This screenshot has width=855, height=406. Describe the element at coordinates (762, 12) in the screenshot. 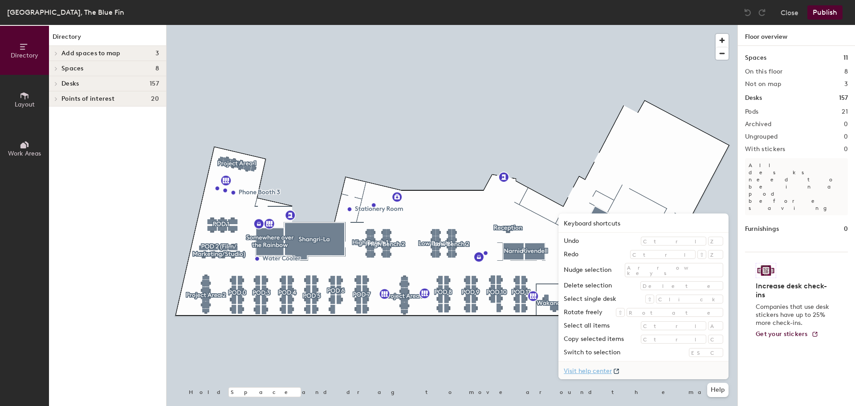

I see `img: Redo` at that location.